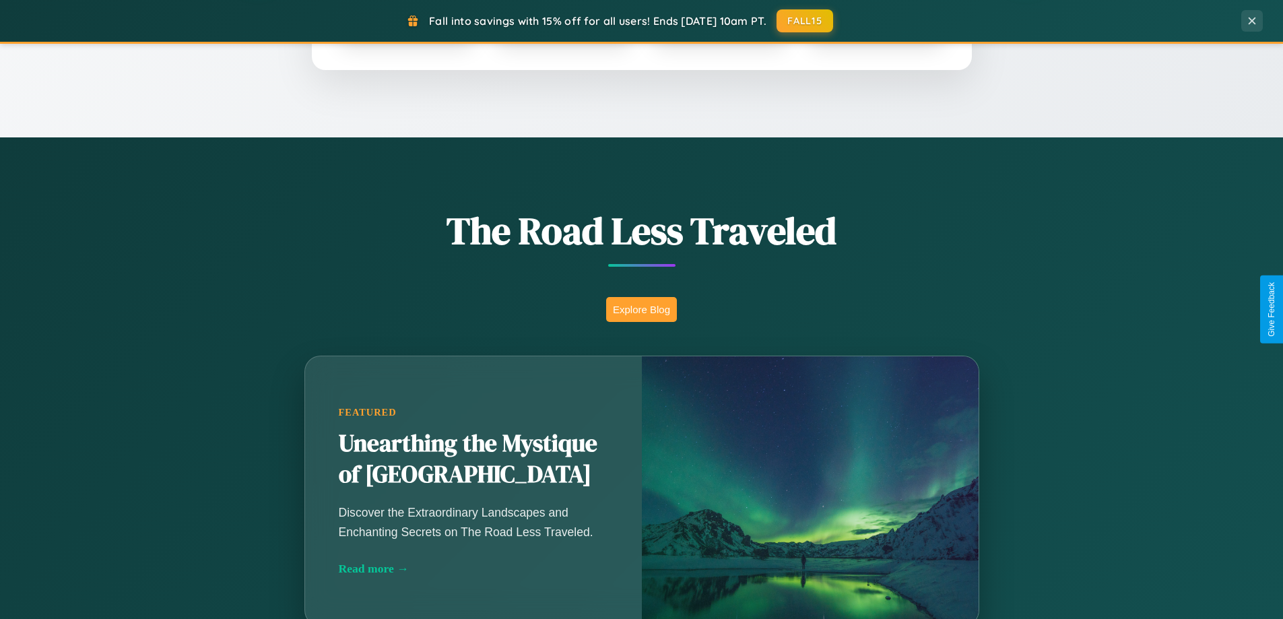 Image resolution: width=1283 pixels, height=619 pixels. Describe the element at coordinates (642, 230) in the screenshot. I see `h1: The Road Less Traveled` at that location.